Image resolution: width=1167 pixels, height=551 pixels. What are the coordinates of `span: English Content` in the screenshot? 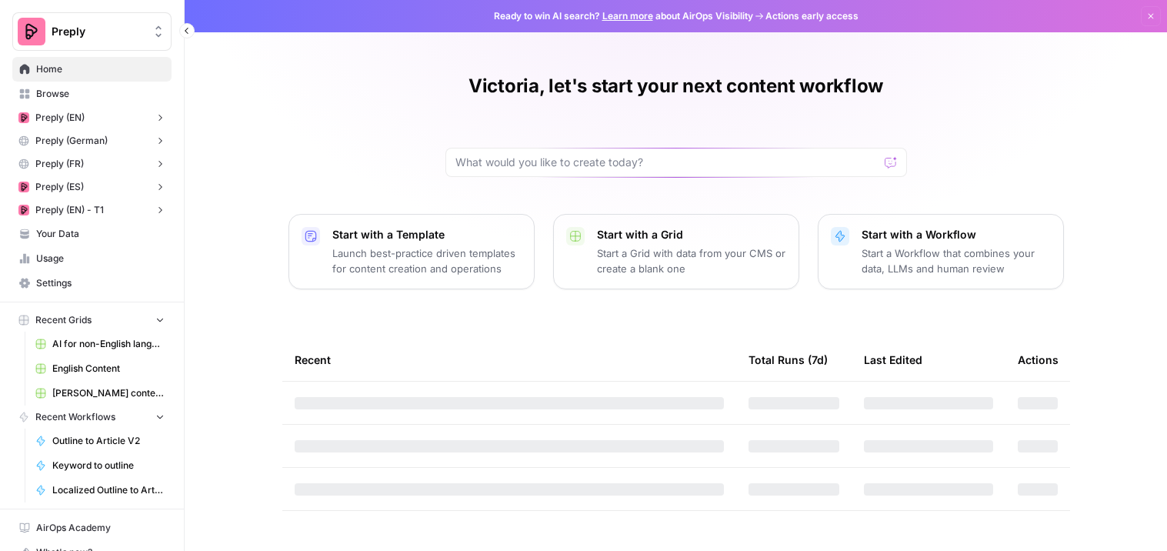 It's located at (108, 368).